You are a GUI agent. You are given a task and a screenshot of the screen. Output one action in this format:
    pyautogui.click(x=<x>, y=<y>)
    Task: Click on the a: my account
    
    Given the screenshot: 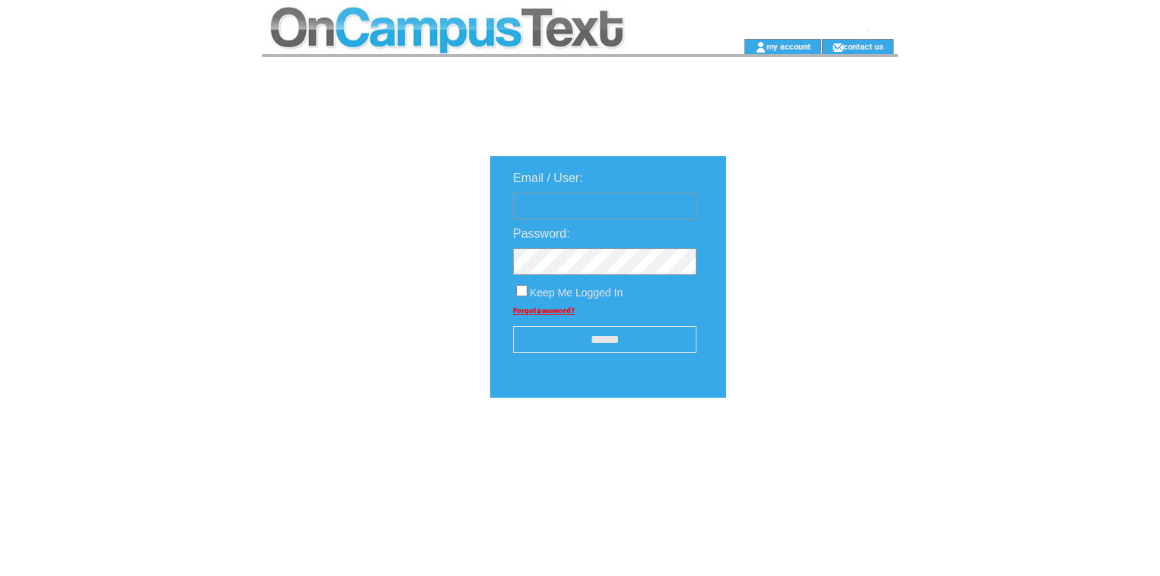 What is the action you would take?
    pyautogui.click(x=789, y=46)
    